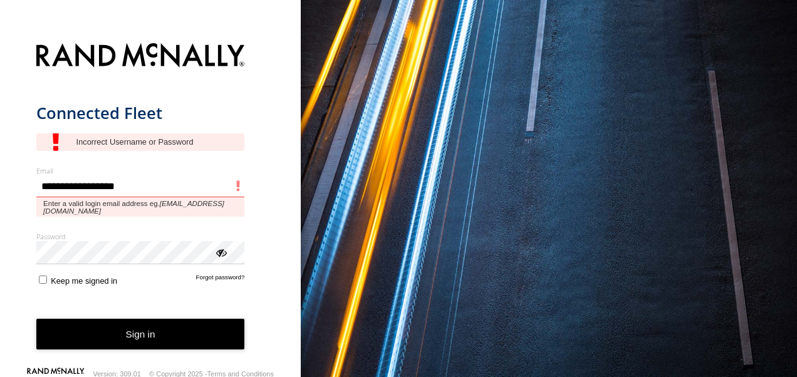 The height and width of the screenshot is (377, 797). What do you see at coordinates (140, 113) in the screenshot?
I see `h1: Connected Fleet` at bounding box center [140, 113].